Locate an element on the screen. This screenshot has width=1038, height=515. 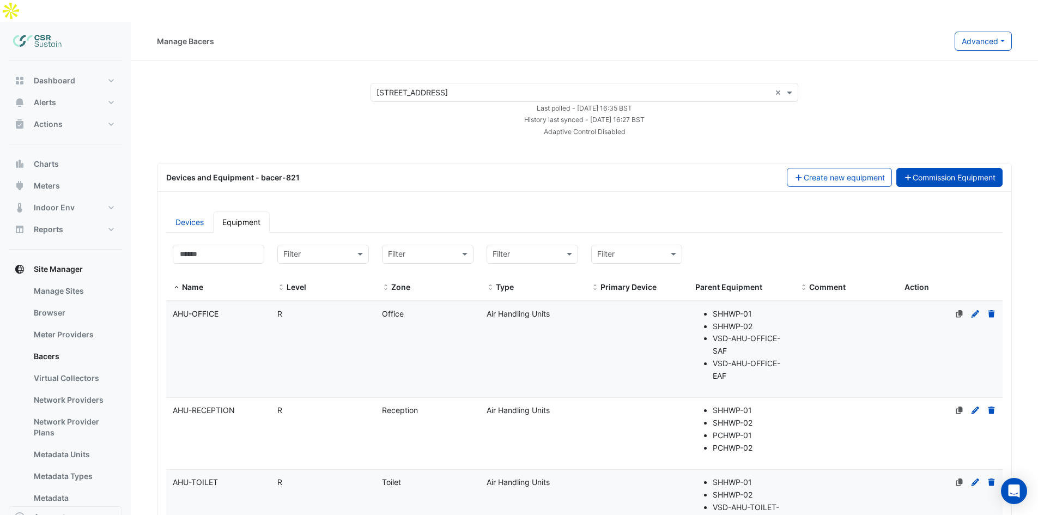
app-icon: Reports is located at coordinates (20, 229).